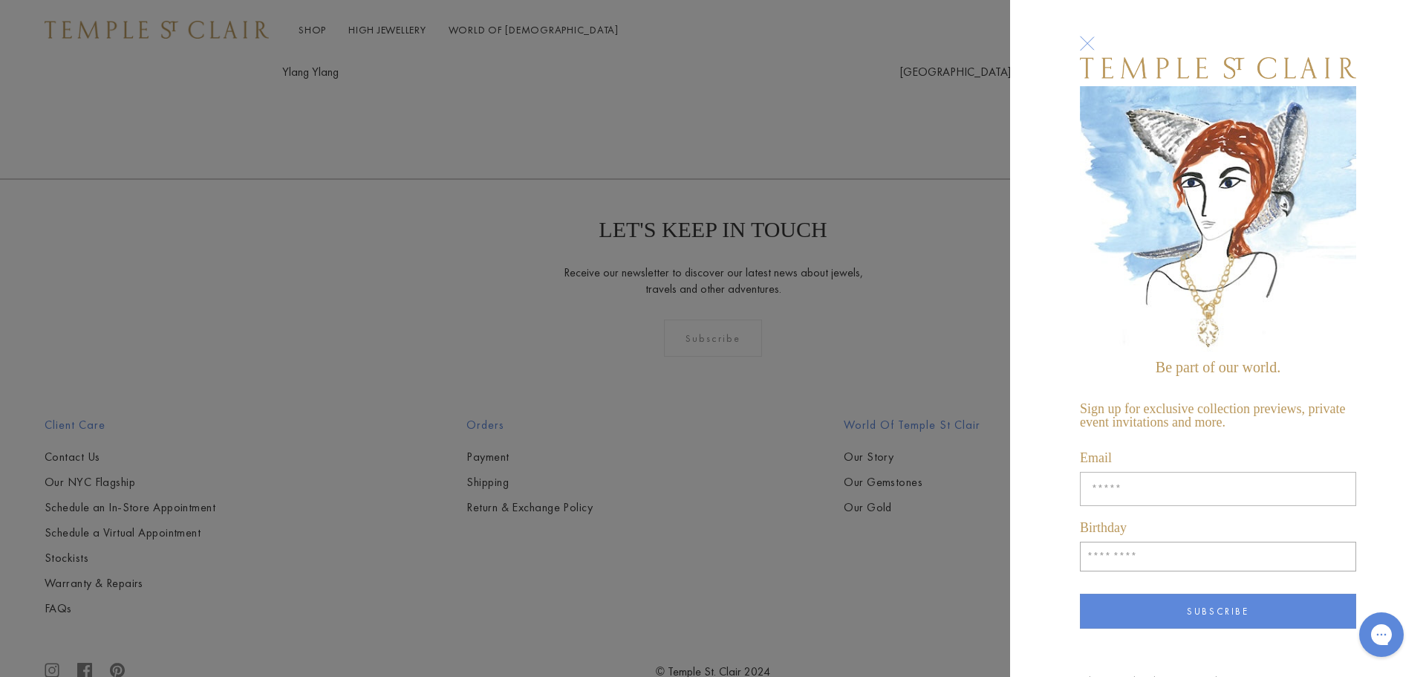 Image resolution: width=1426 pixels, height=677 pixels. What do you see at coordinates (1218, 367) in the screenshot?
I see `p: Be part of our world.` at bounding box center [1218, 367].